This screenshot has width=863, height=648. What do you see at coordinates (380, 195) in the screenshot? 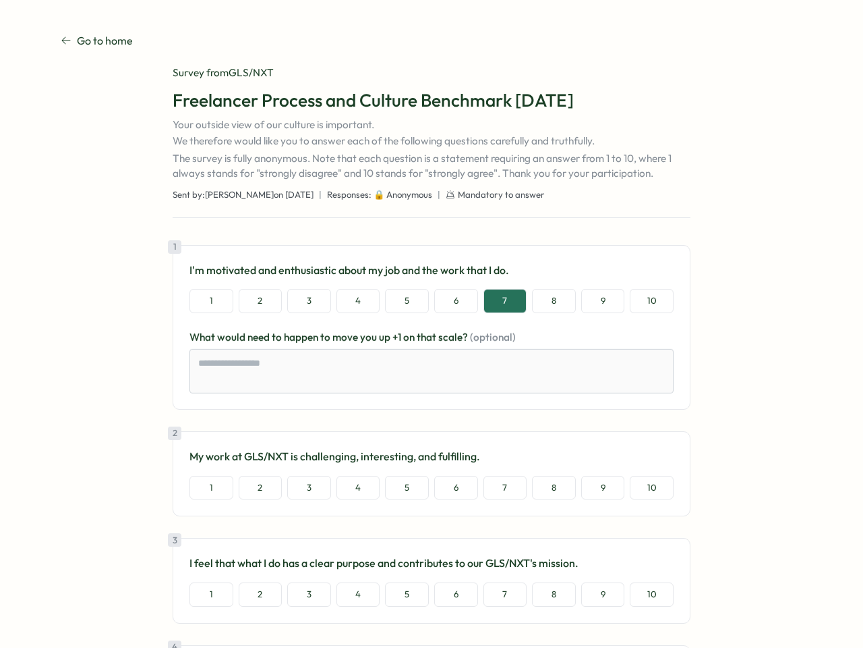
I see `span: Responses: 🔒 Anonymous` at bounding box center [380, 195].